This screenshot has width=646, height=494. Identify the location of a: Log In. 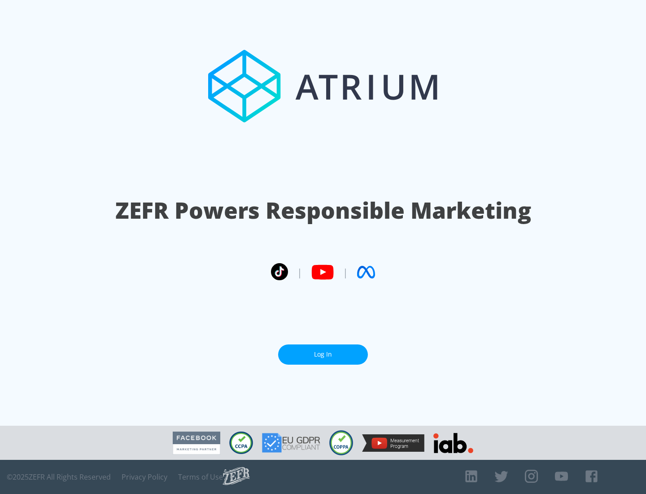
(323, 354).